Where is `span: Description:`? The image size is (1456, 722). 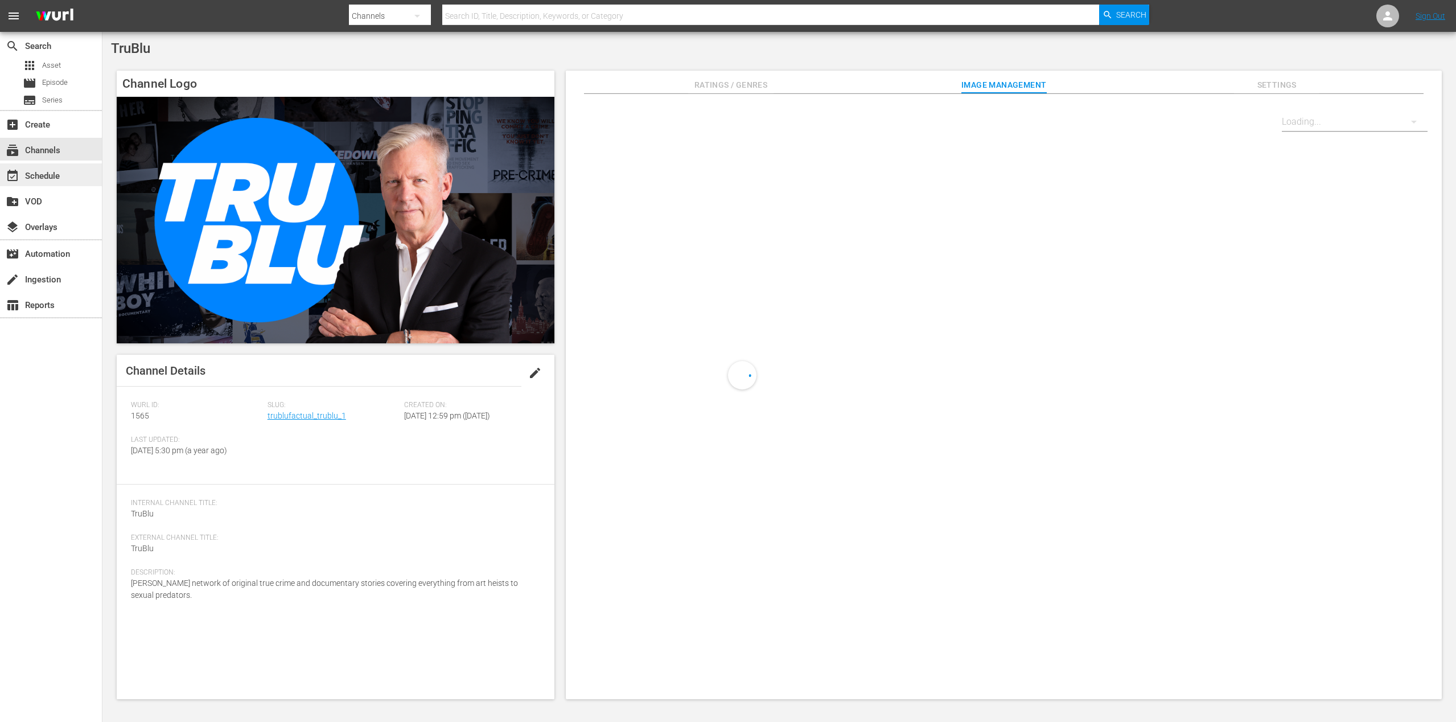 span: Description: is located at coordinates (332, 573).